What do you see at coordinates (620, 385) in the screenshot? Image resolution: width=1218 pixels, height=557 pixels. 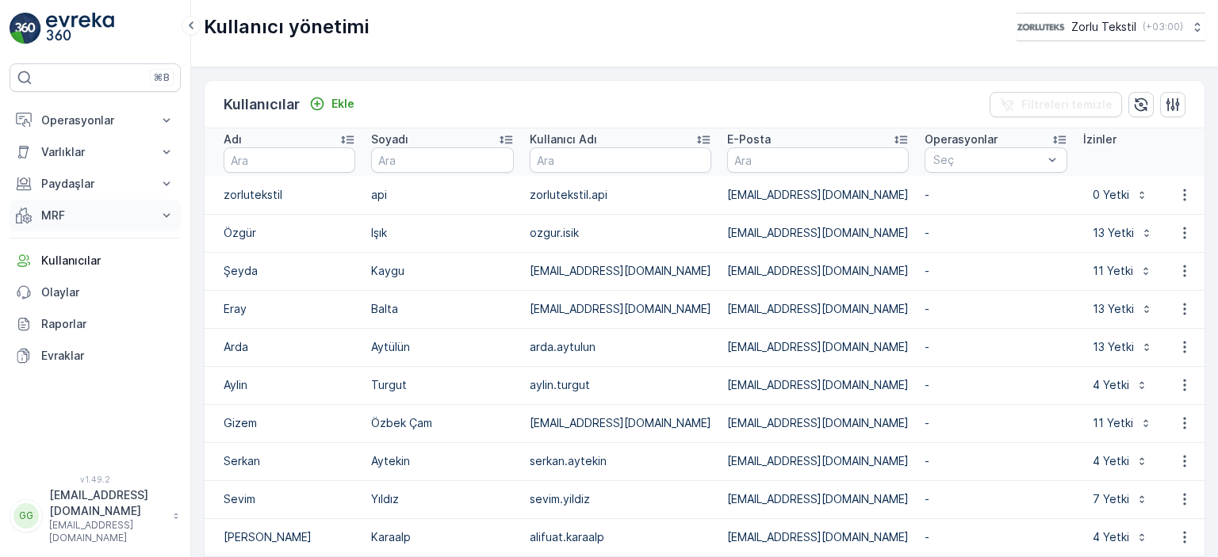 I see `td: aylin.turgut` at bounding box center [620, 385].